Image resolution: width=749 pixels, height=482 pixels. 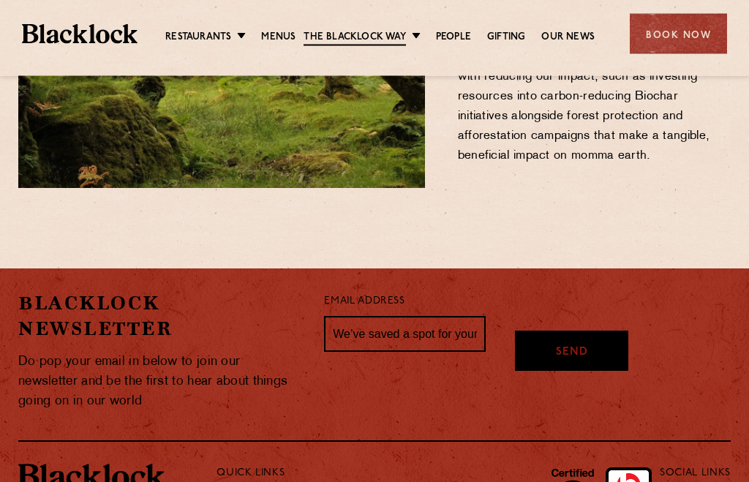 What do you see at coordinates (354, 38) in the screenshot?
I see `a: The Blacklock Way` at bounding box center [354, 38].